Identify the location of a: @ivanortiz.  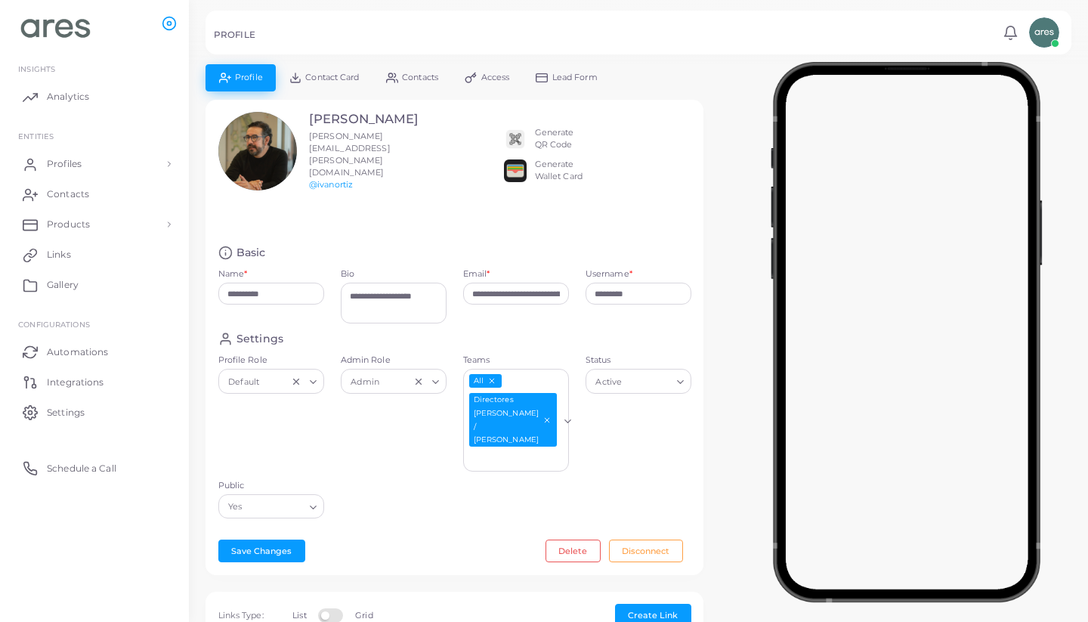
(331, 184).